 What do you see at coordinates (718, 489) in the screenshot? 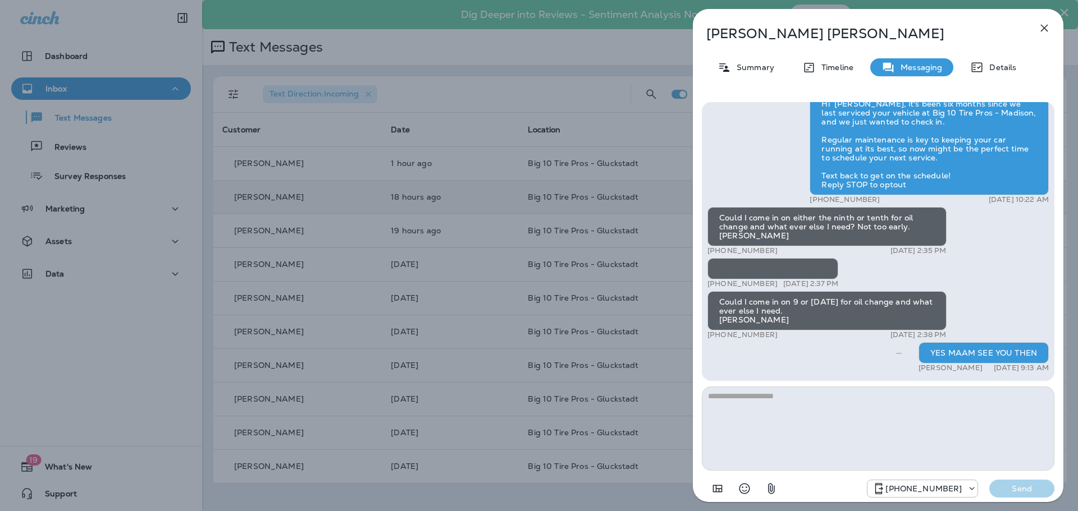
I see `button: Add in a premade template` at bounding box center [718, 489].